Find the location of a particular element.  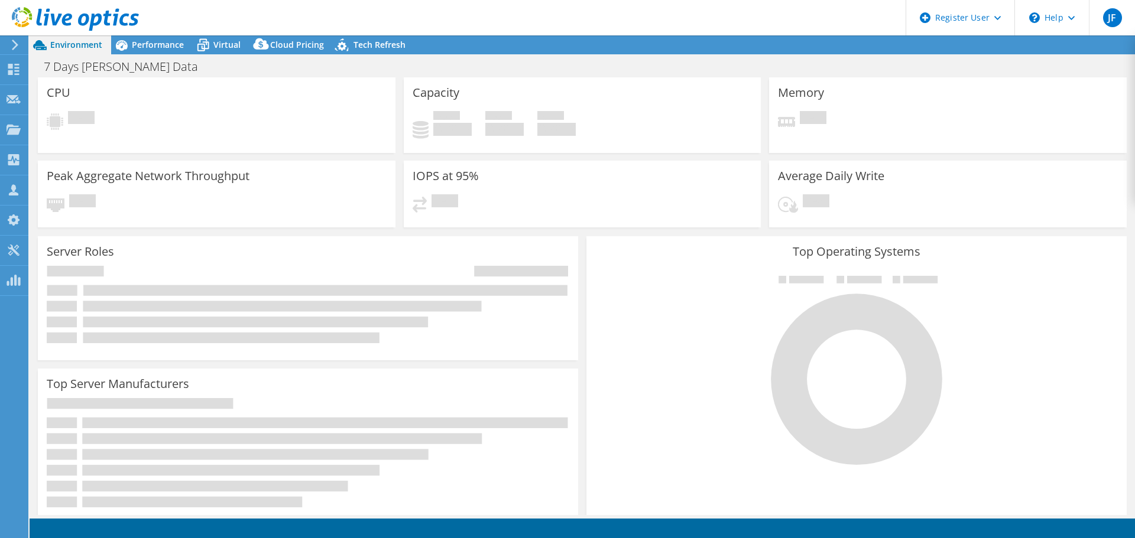

span: JF is located at coordinates (1112, 18).